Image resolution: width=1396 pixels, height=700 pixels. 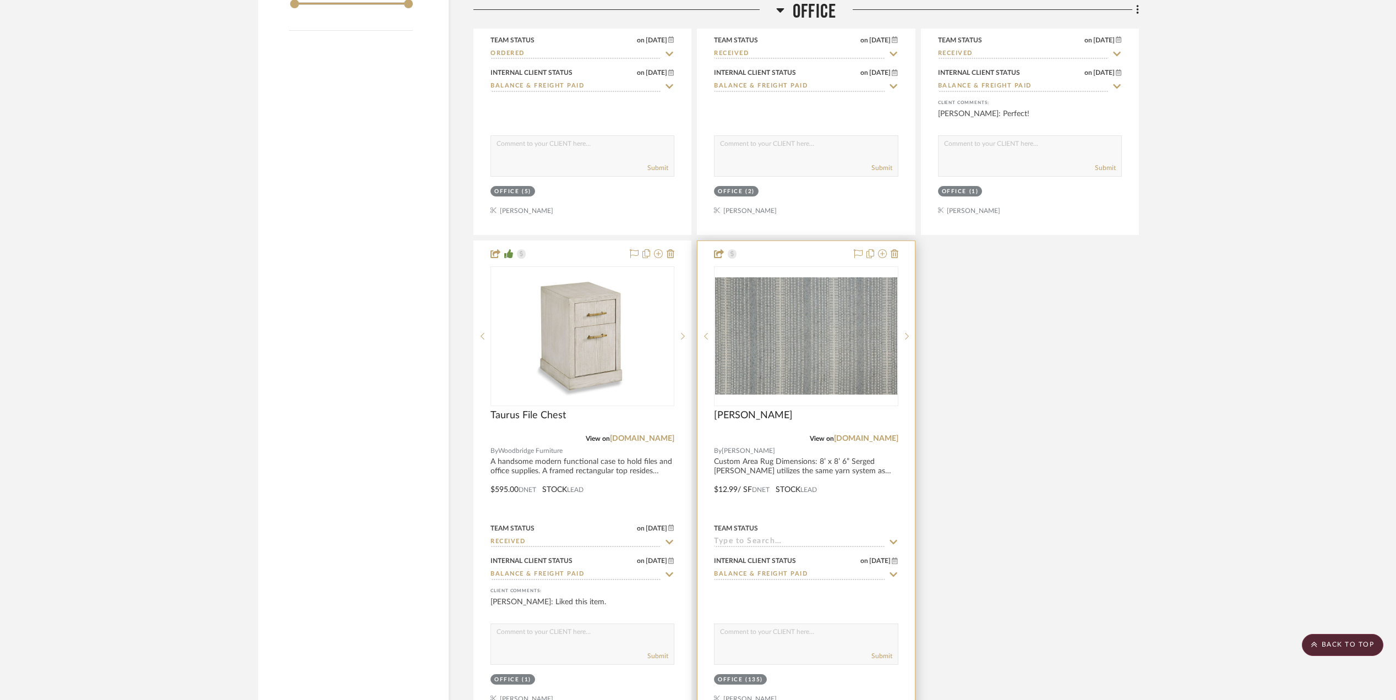 What do you see at coordinates (754, 680) in the screenshot?
I see `div: (135)` at bounding box center [754, 680].